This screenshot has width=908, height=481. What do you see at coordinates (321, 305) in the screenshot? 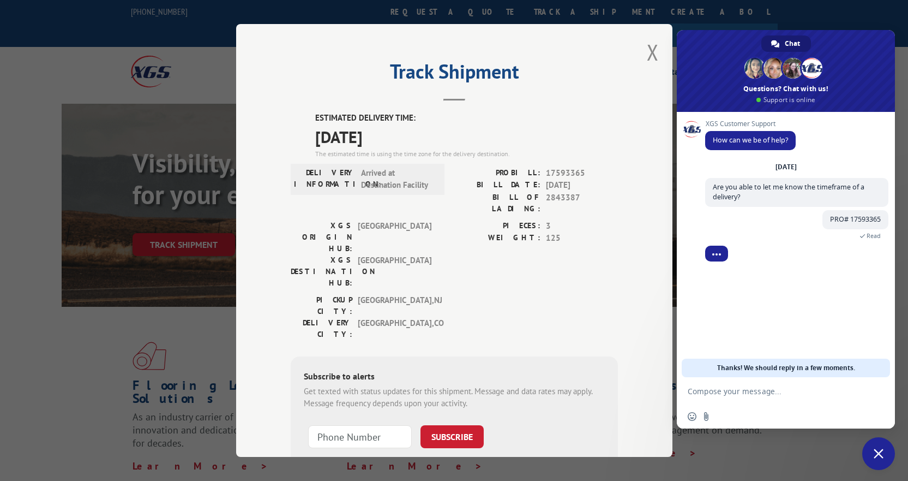
I see `label: PICKUP CITY:` at bounding box center [321, 305].